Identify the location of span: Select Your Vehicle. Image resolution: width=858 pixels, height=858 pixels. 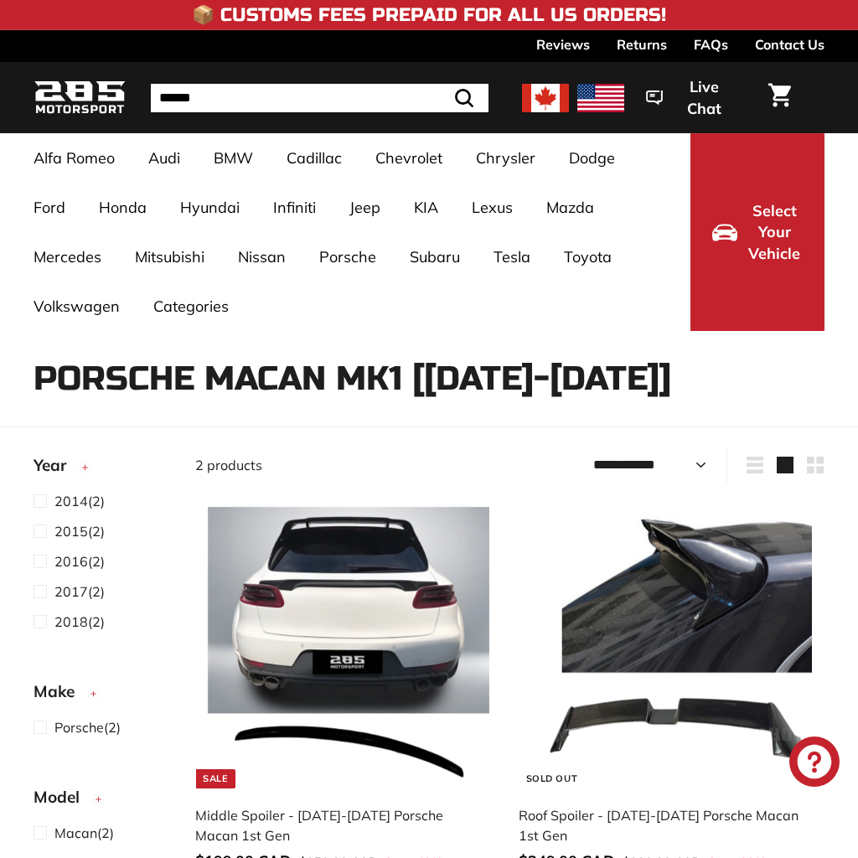
(774, 232).